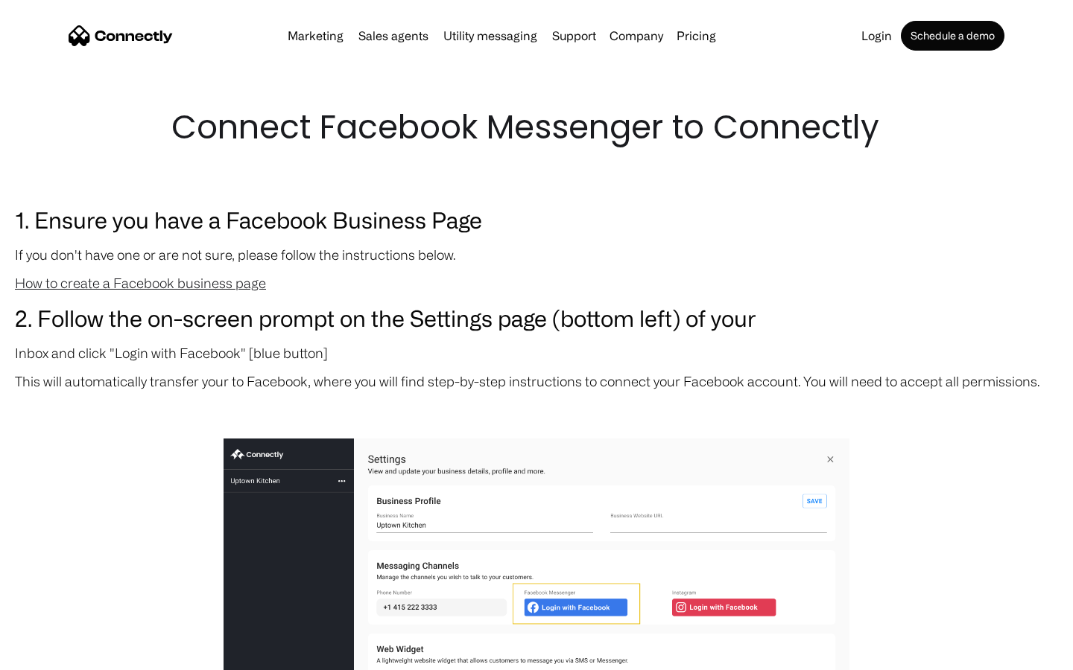  Describe the element at coordinates (140, 283) in the screenshot. I see `a: How to create a Facebook business page` at that location.